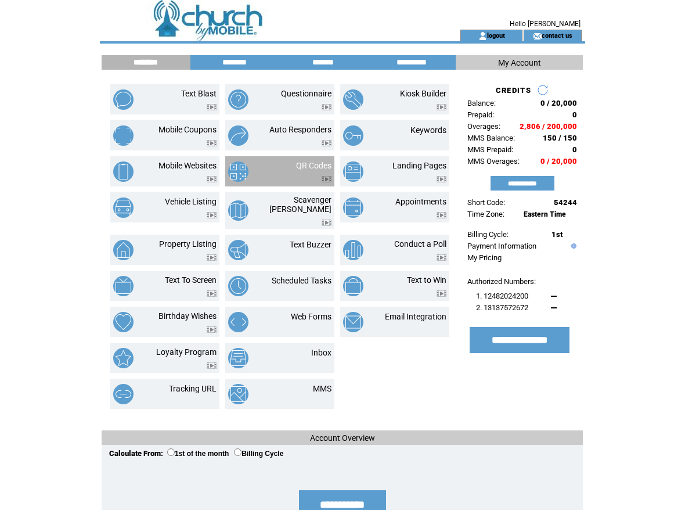 The width and height of the screenshot is (685, 510). Describe the element at coordinates (190, 201) in the screenshot. I see `a: Vehicle Listing` at that location.